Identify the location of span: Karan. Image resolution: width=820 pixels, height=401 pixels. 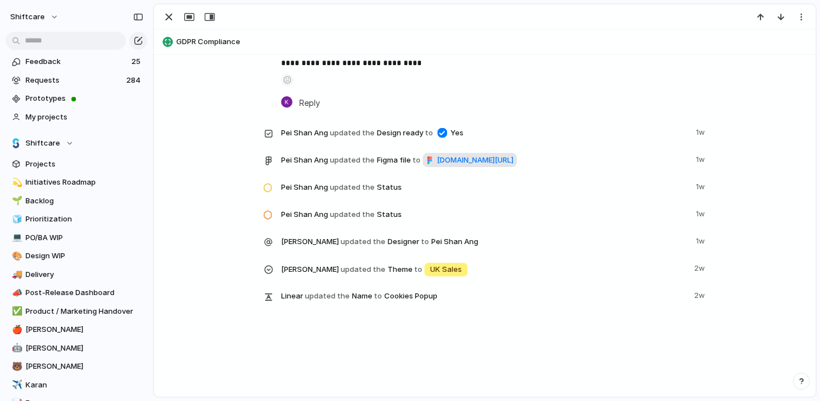
(84, 386).